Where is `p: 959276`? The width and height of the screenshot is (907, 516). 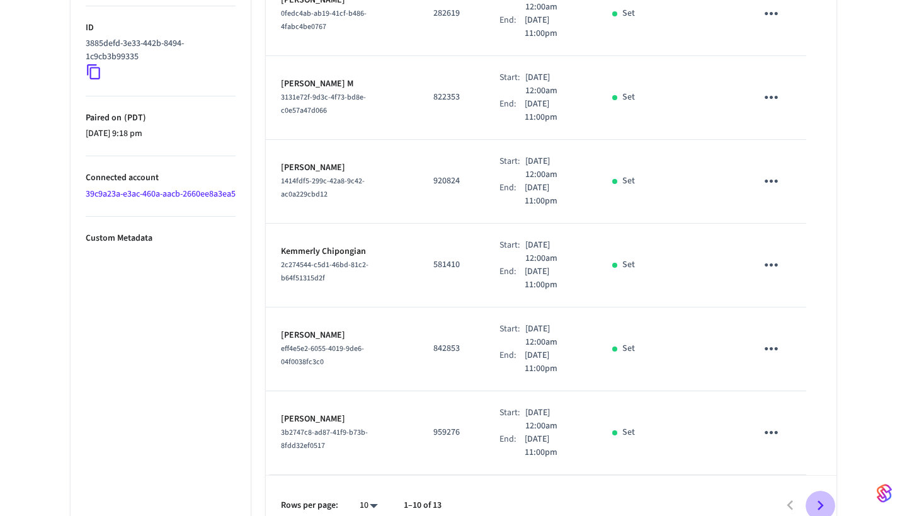 p: 959276 is located at coordinates (451, 432).